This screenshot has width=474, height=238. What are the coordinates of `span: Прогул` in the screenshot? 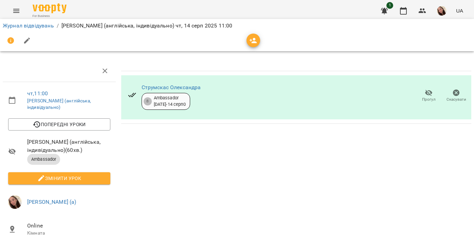 It's located at (429, 100).